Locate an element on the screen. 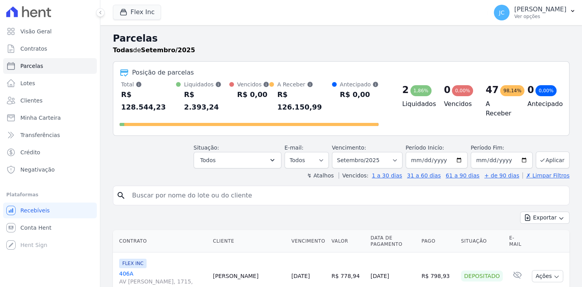 The image size is (582, 287). button: Flex Inc is located at coordinates (137, 12).